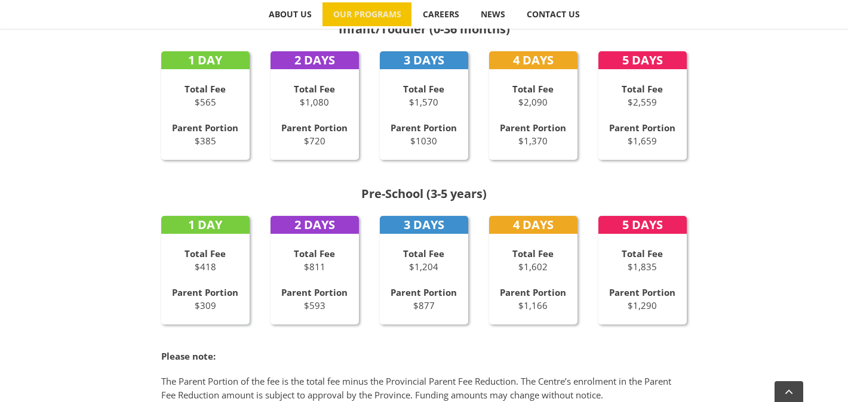  What do you see at coordinates (424, 29) in the screenshot?
I see `strong: Infant/Toddler (0-36 months)` at bounding box center [424, 29].